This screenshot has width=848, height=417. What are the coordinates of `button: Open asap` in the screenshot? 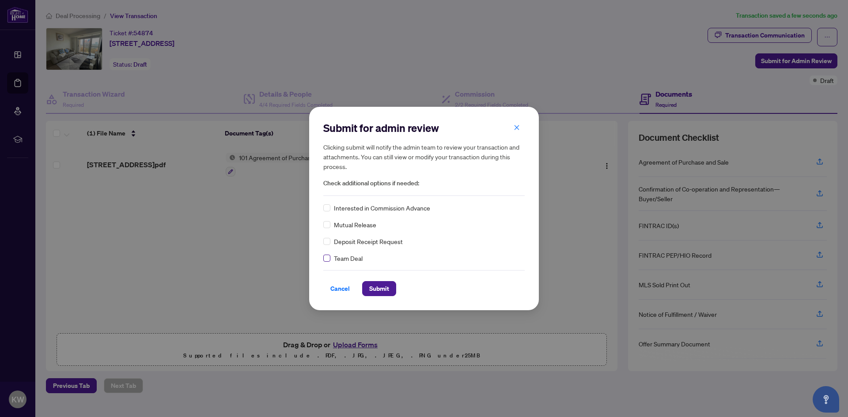 It's located at (826, 400).